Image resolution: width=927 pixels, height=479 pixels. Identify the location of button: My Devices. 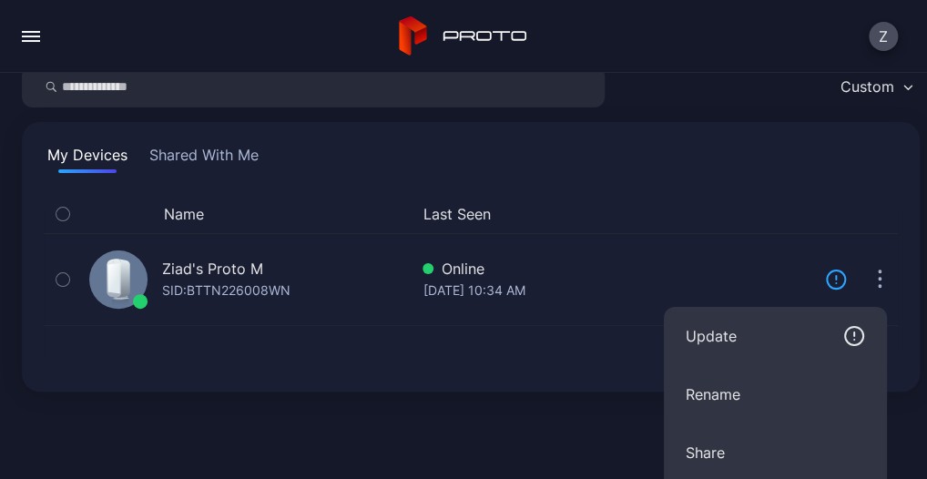
(87, 158).